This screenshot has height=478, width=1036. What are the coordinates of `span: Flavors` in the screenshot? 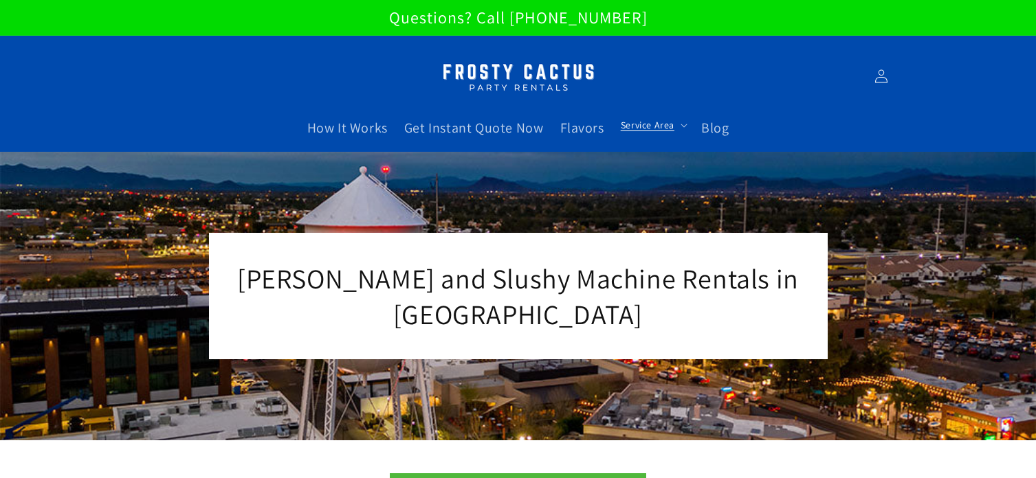 It's located at (582, 128).